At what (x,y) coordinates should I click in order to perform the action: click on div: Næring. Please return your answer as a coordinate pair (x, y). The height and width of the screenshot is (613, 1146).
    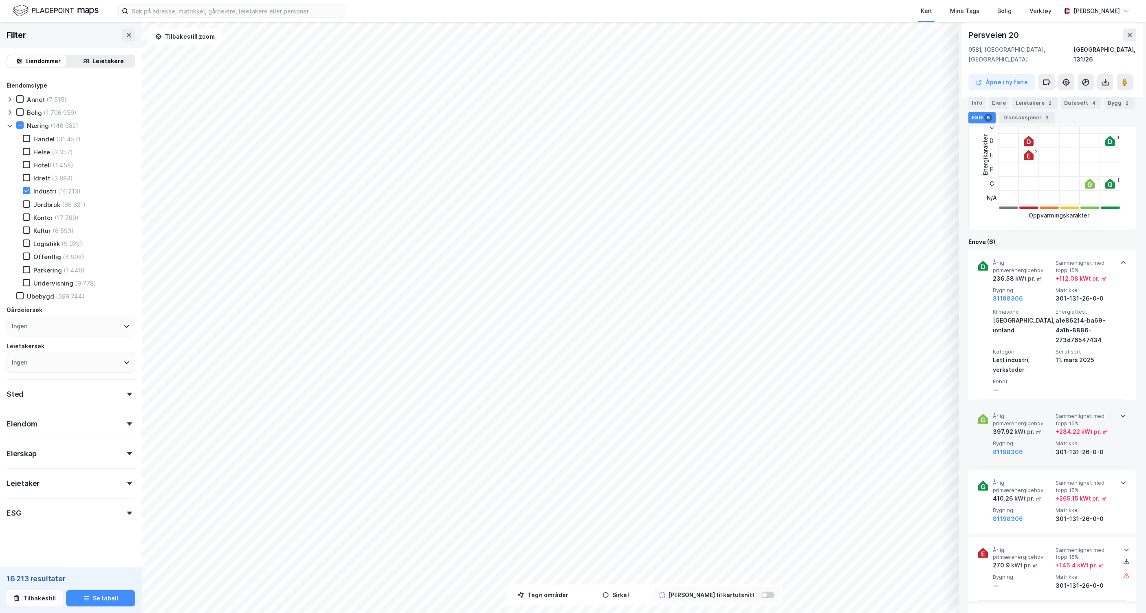
    Looking at the image, I should click on (38, 125).